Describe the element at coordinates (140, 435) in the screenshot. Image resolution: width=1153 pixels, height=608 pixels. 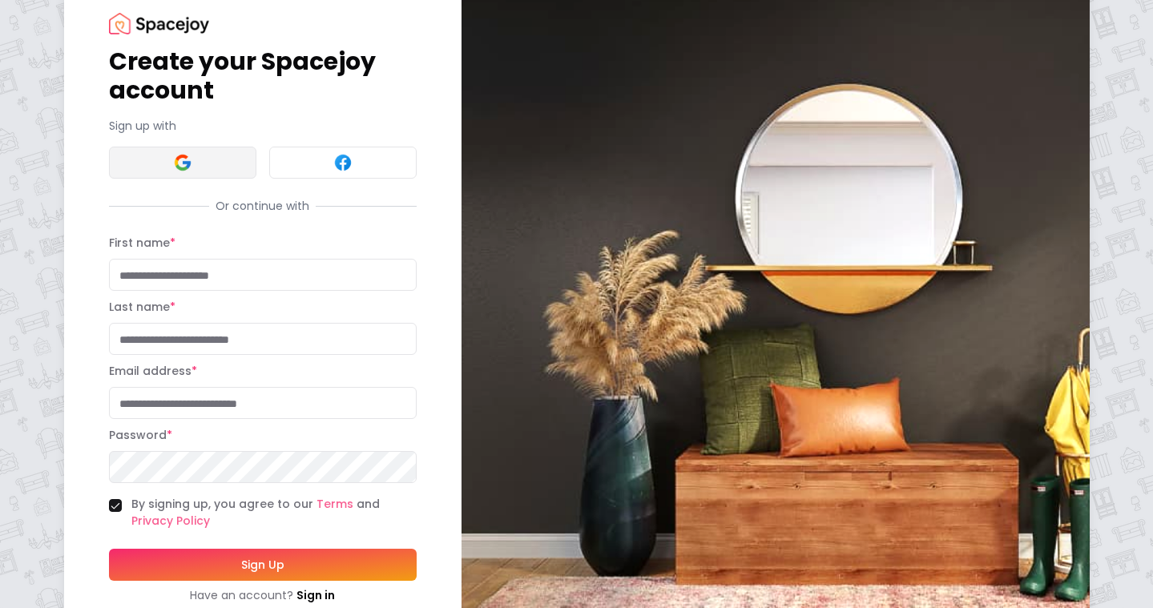
I see `label: Password` at that location.